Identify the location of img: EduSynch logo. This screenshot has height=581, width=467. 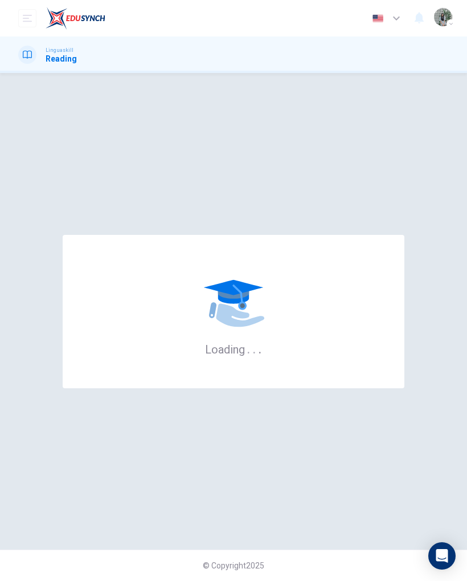
(75, 18).